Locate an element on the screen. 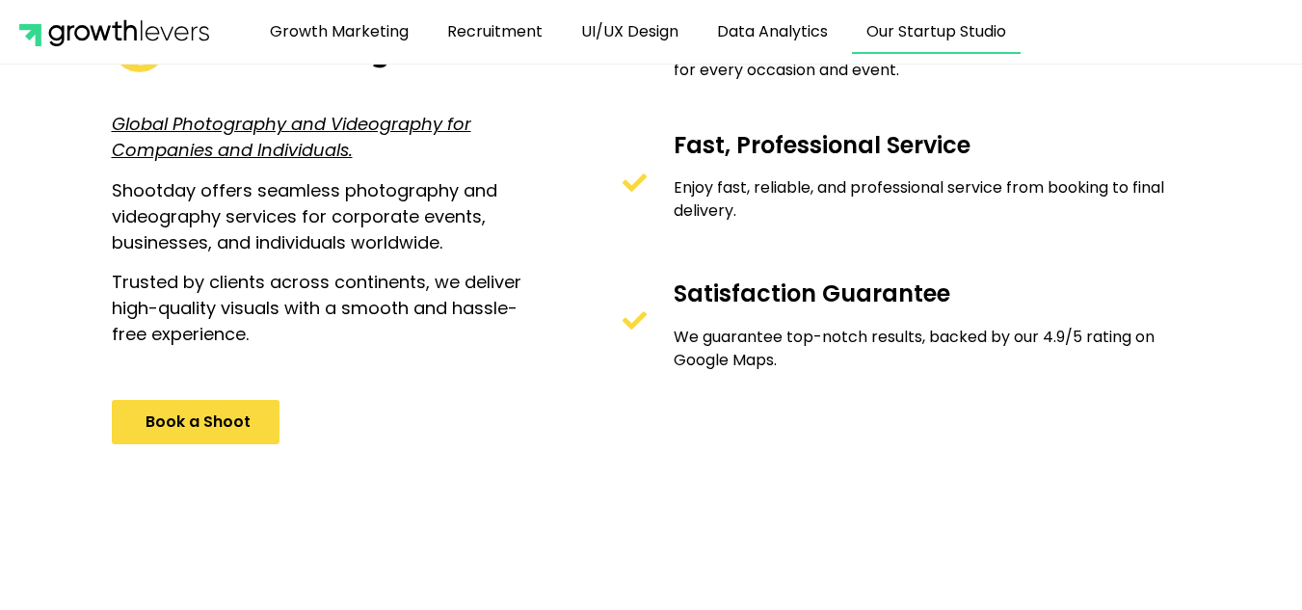 The image size is (1302, 610). span: Enjoy fast, reliable, and professional service from booking to final delivery. is located at coordinates (918, 198).